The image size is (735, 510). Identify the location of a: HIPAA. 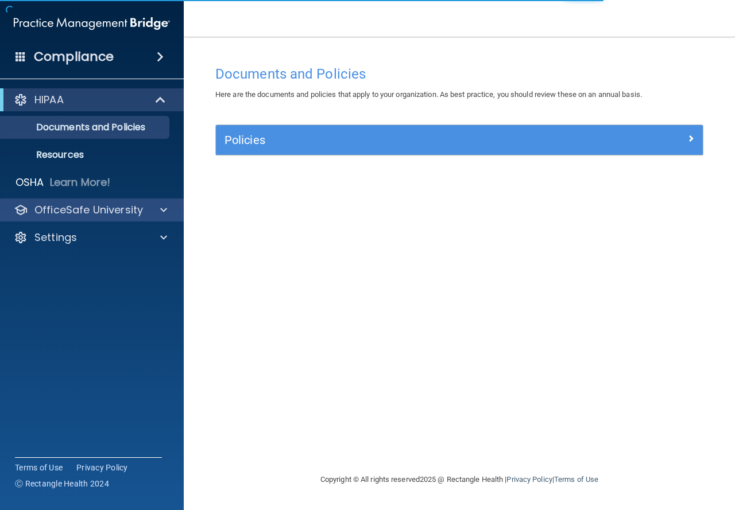
(90, 100).